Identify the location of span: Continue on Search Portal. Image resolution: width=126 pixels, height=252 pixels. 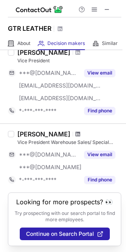
(60, 234).